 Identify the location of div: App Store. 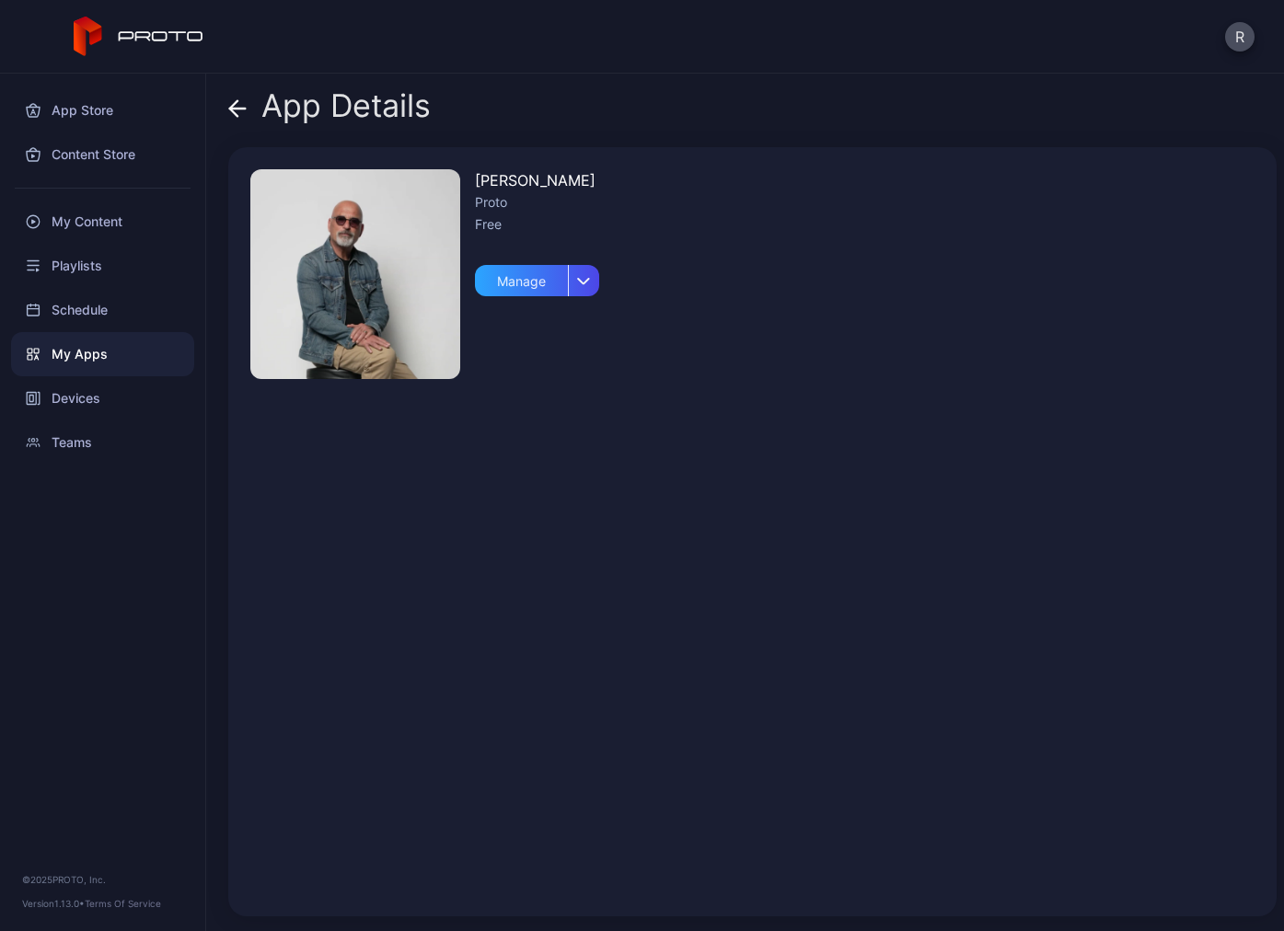
(102, 110).